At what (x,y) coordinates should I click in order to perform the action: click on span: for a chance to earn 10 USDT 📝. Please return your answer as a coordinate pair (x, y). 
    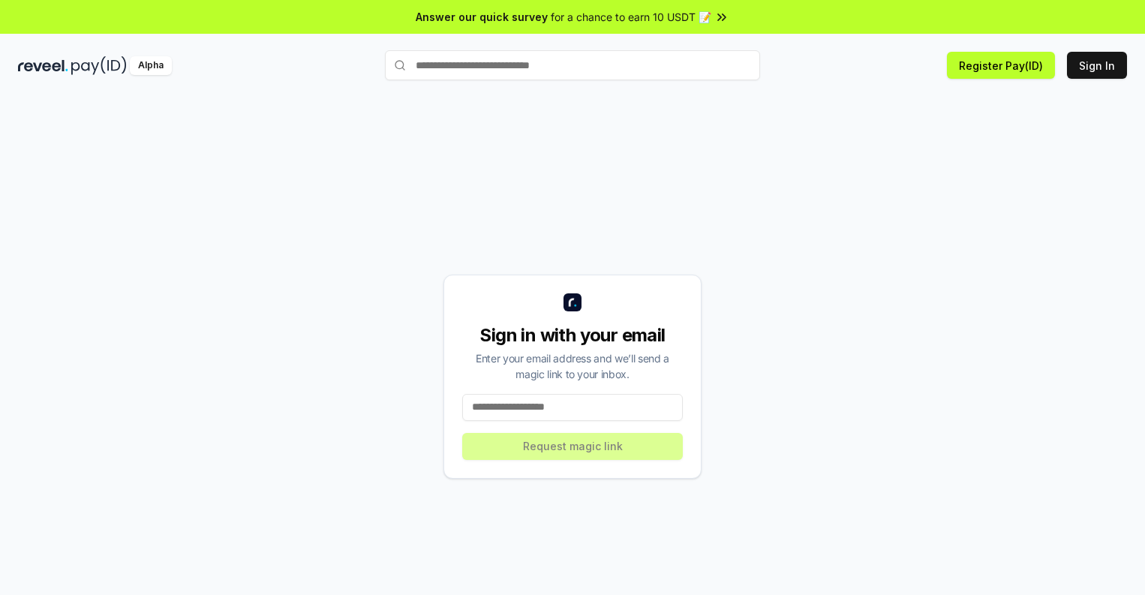
    Looking at the image, I should click on (631, 17).